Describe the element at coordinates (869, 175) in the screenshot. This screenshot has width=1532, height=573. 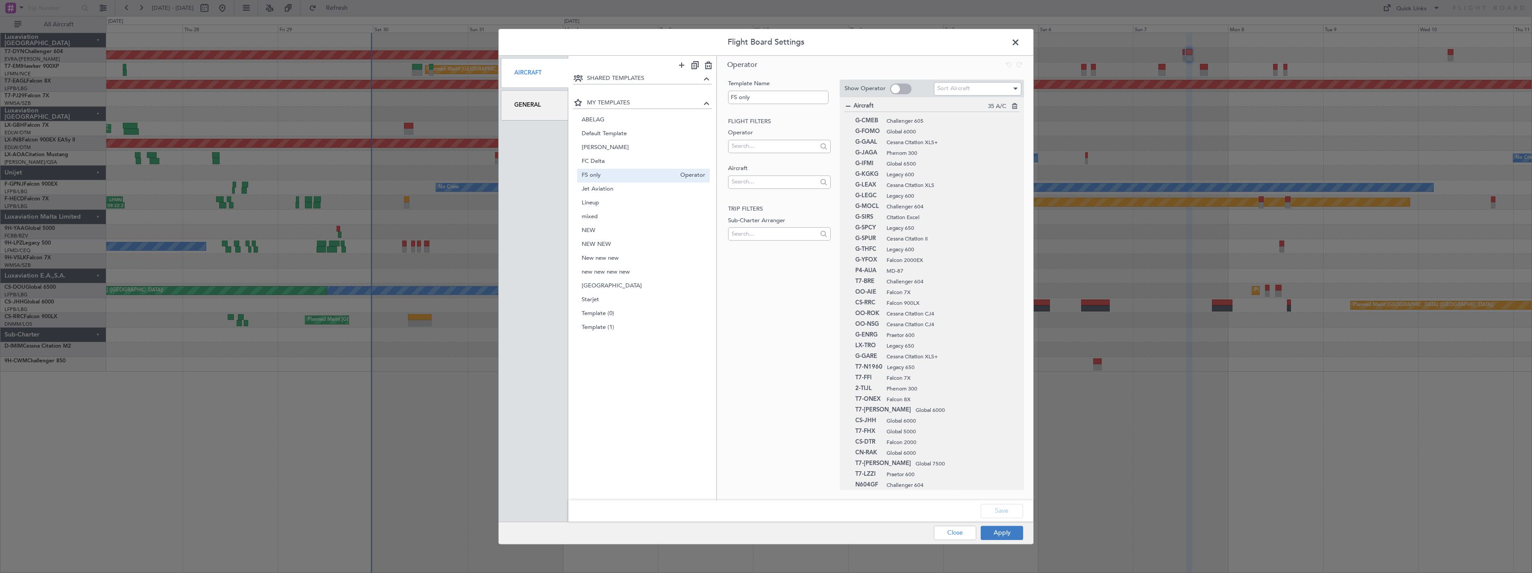
I see `span: G-KGKG` at that location.